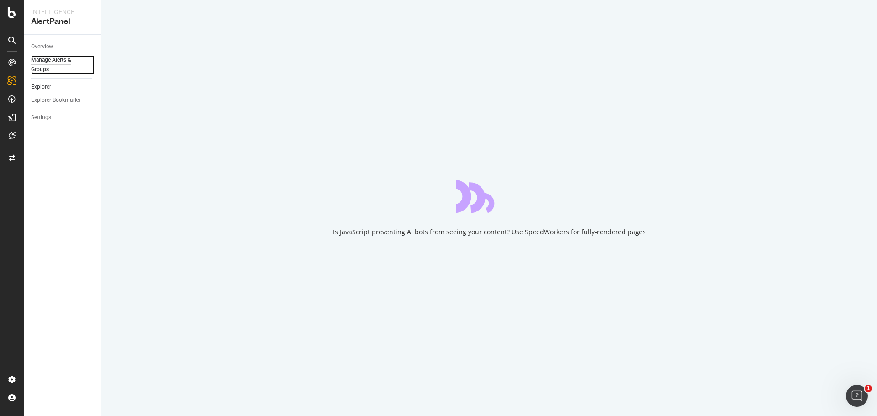  I want to click on a: Settings, so click(63, 117).